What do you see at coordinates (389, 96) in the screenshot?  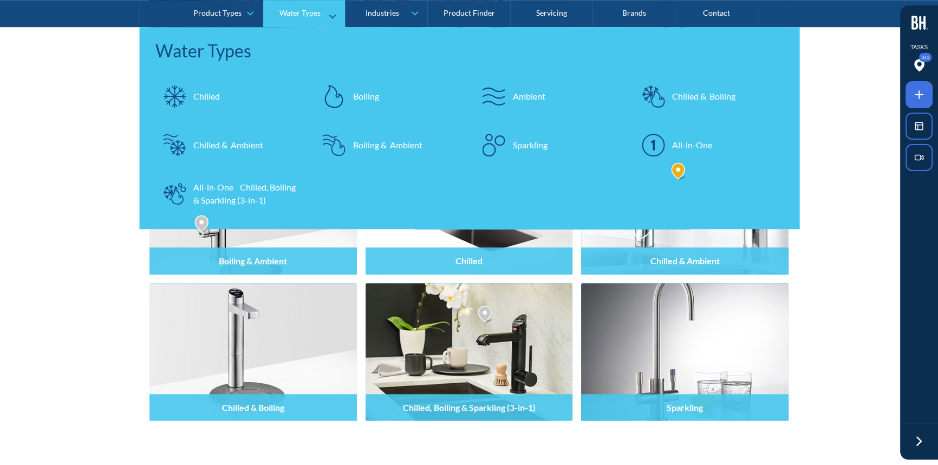 I see `a: Boiling` at bounding box center [389, 96].